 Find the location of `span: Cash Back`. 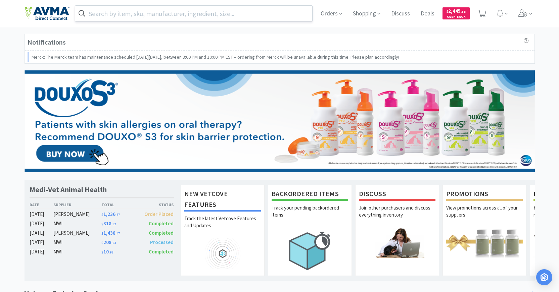

span: Cash Back is located at coordinates (456, 17).